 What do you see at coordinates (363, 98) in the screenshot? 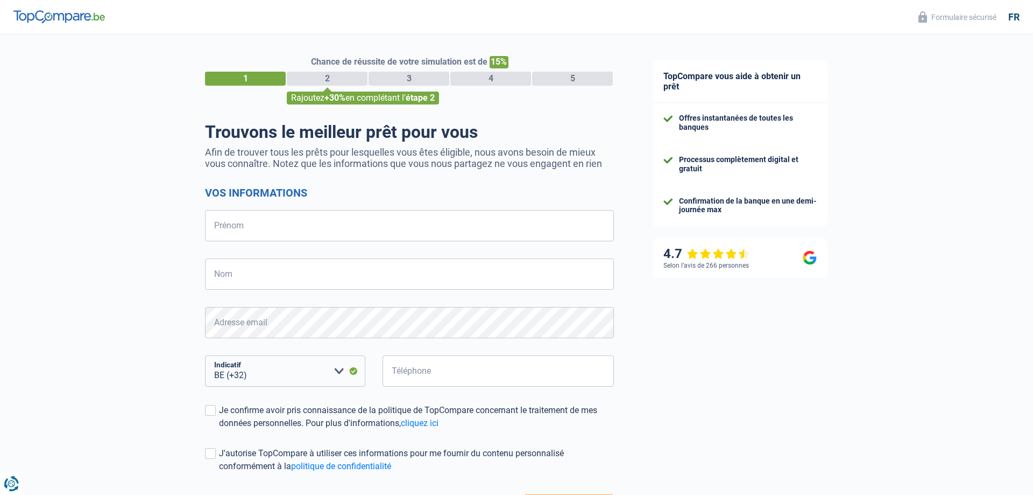
I see `div: Rajoutez en complétant l'` at bounding box center [363, 98].